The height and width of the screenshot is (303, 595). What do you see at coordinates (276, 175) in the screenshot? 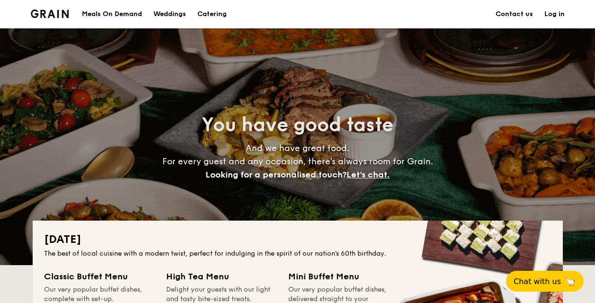
I see `span: Looking for a personalised touch?` at bounding box center [276, 175].